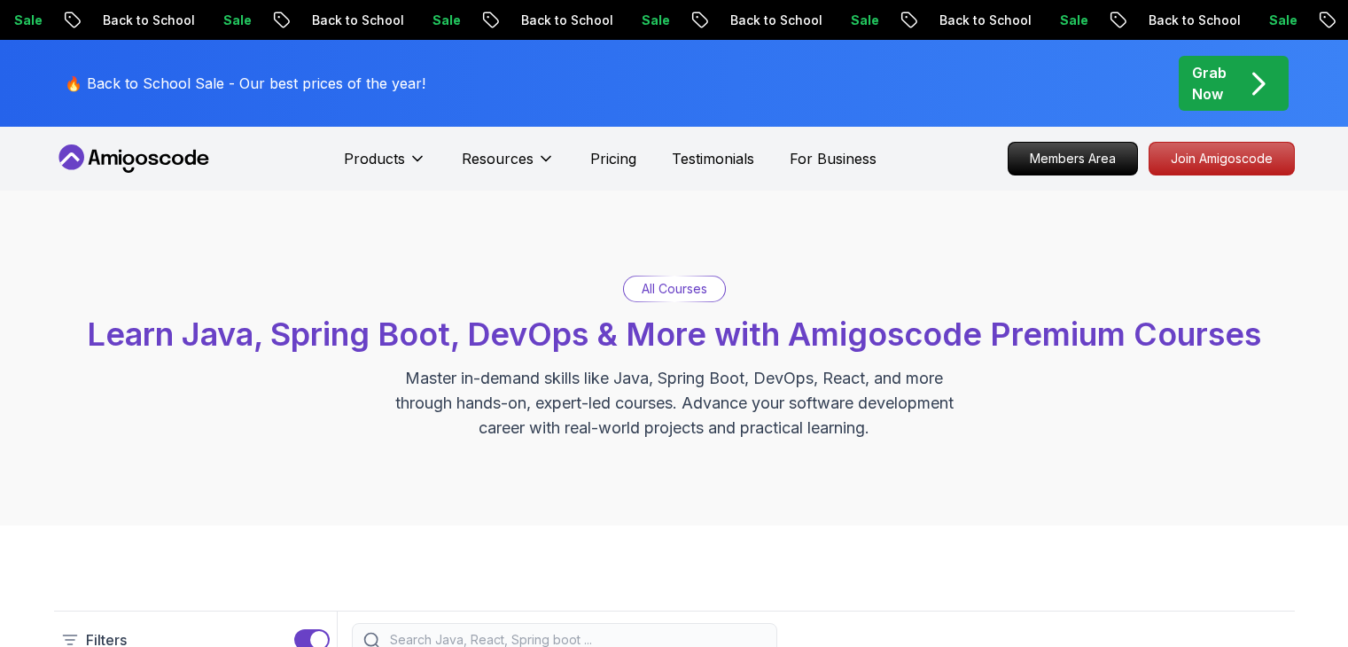  What do you see at coordinates (613, 159) in the screenshot?
I see `a: Pricing` at bounding box center [613, 159].